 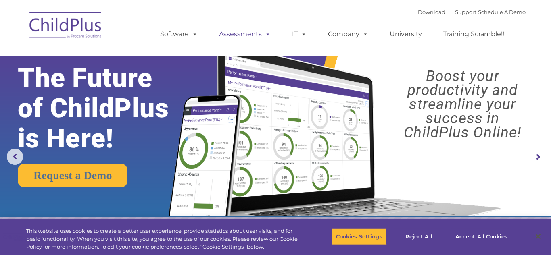 What do you see at coordinates (179, 34) in the screenshot?
I see `a: Software` at bounding box center [179, 34].